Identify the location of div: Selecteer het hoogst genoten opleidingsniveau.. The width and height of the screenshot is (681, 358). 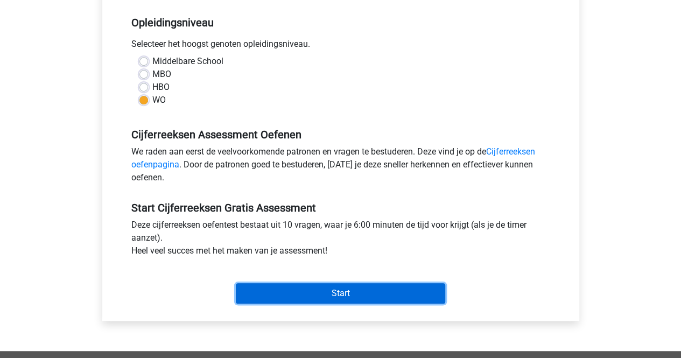
(341, 46).